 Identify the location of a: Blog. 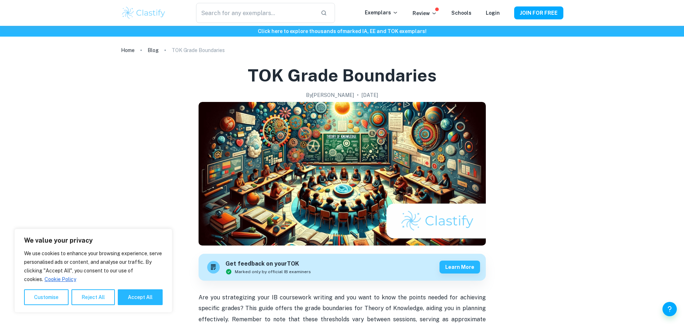
(153, 50).